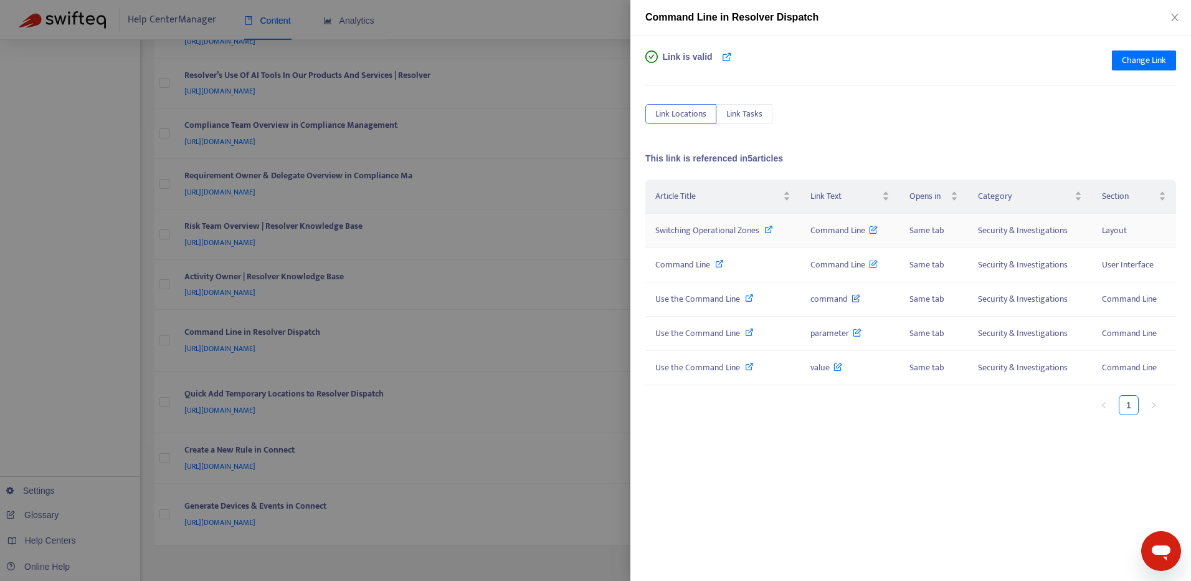 The image size is (1191, 581). Describe the element at coordinates (1104, 405) in the screenshot. I see `button: left` at that location.